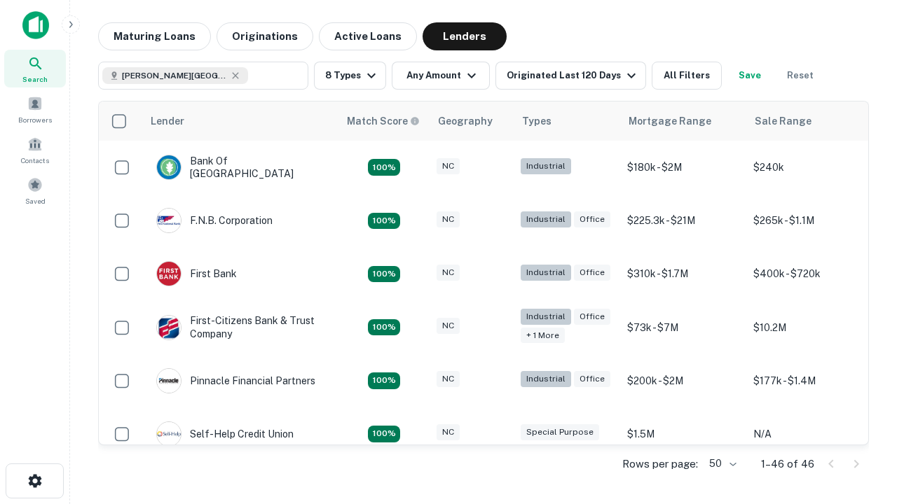  I want to click on div: First Bank, so click(196, 274).